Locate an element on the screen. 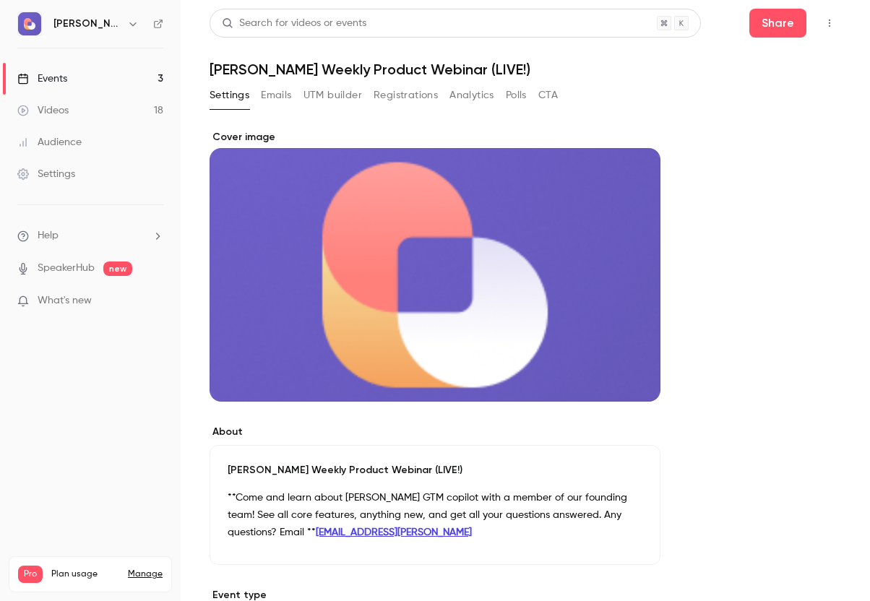 This screenshot has width=870, height=601. img: Bardeen is located at coordinates (30, 24).